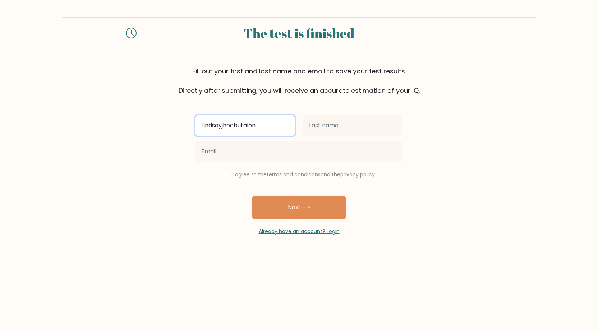 The image size is (598, 332). What do you see at coordinates (299, 33) in the screenshot?
I see `div: The test is finished` at bounding box center [299, 33].